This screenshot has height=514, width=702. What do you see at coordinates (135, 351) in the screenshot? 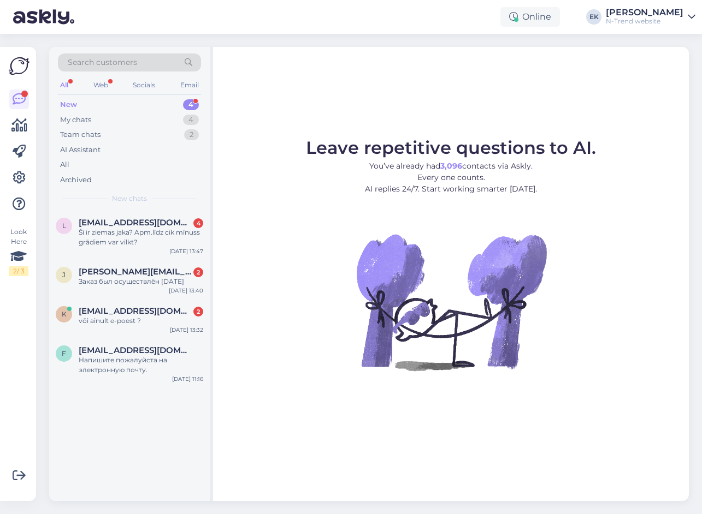
I see `span: feerija89@rambler.ru` at bounding box center [135, 351].